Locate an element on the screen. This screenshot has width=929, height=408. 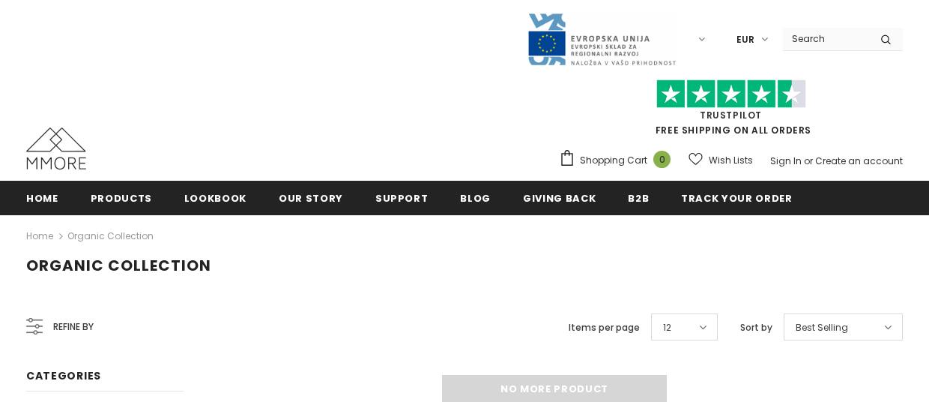
a: B2B is located at coordinates (639, 197).